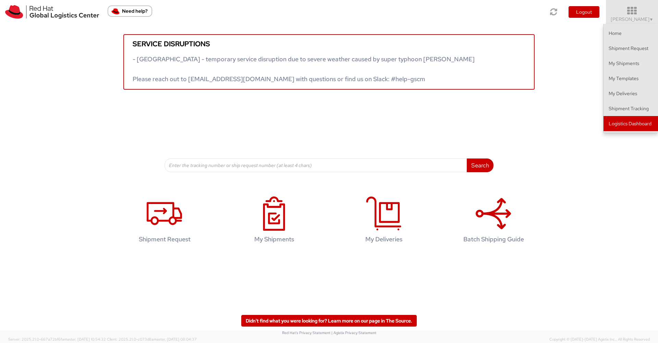  Describe the element at coordinates (630, 124) in the screenshot. I see `a: Logistics Dashboard` at that location.